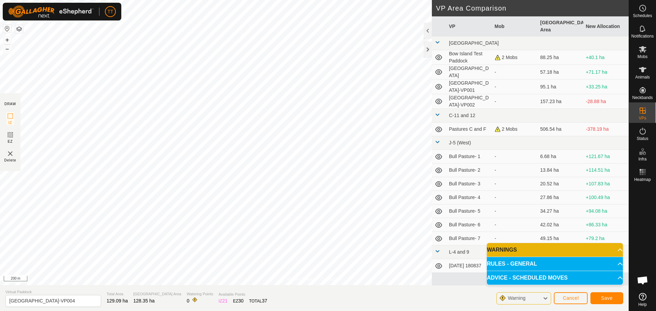 This screenshot has height=311, width=656. What do you see at coordinates (555, 250) in the screenshot?
I see `p-accordion-header: WARNINGS` at bounding box center [555, 250].